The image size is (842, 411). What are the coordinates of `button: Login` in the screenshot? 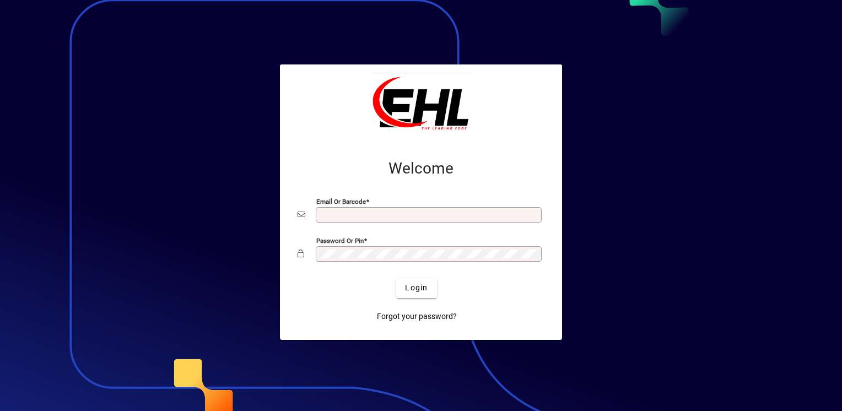 It's located at (416, 288).